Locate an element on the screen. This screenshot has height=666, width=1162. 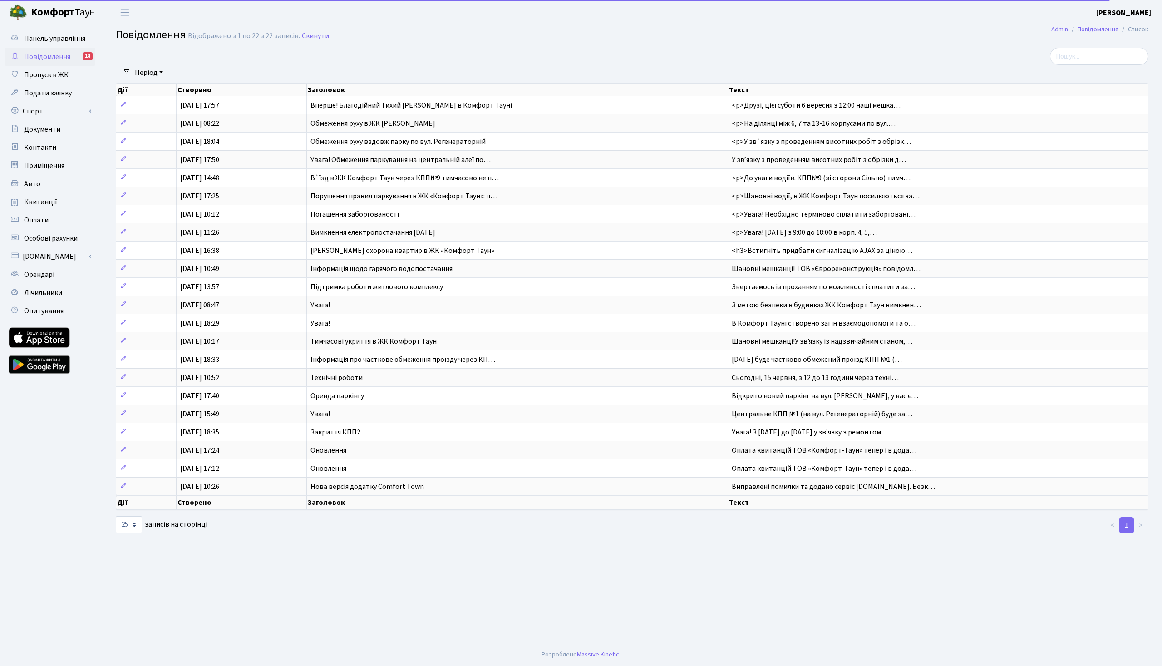
a: Приміщення is located at coordinates (50, 166).